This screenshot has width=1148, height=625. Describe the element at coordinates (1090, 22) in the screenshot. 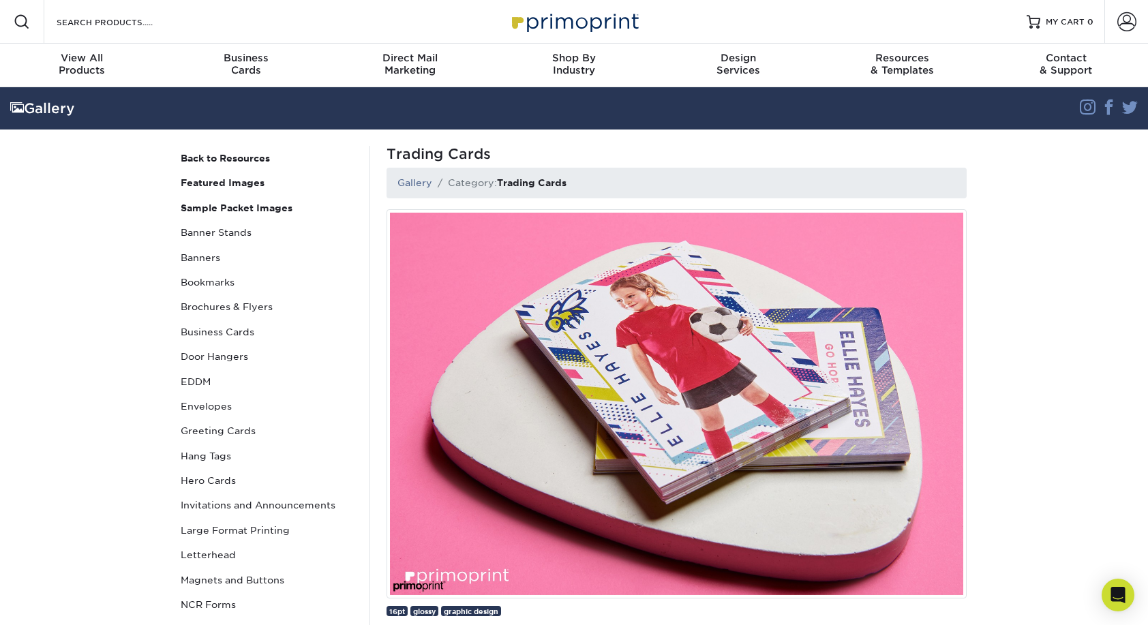

I see `span: 0` at that location.